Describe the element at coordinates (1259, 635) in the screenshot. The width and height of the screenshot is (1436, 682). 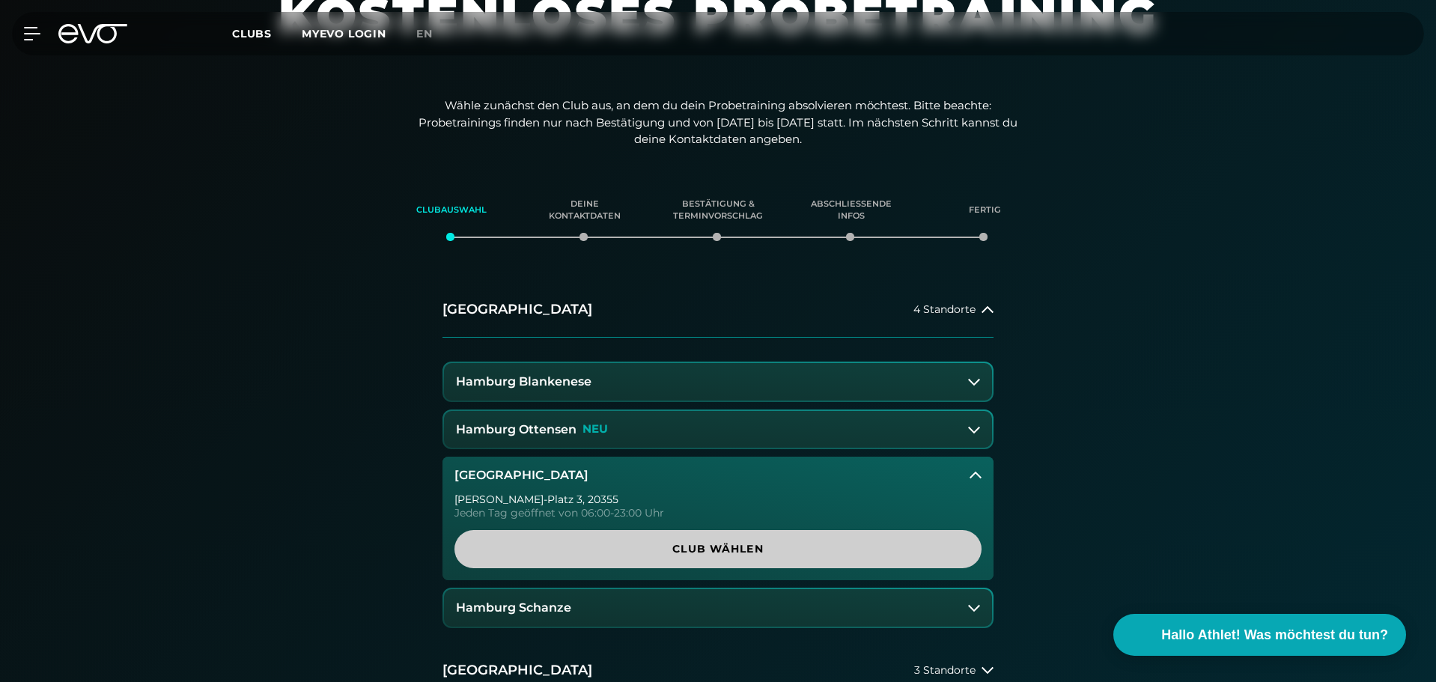
I see `button: Hallo Athlet! Was möchtest du tun?` at that location.